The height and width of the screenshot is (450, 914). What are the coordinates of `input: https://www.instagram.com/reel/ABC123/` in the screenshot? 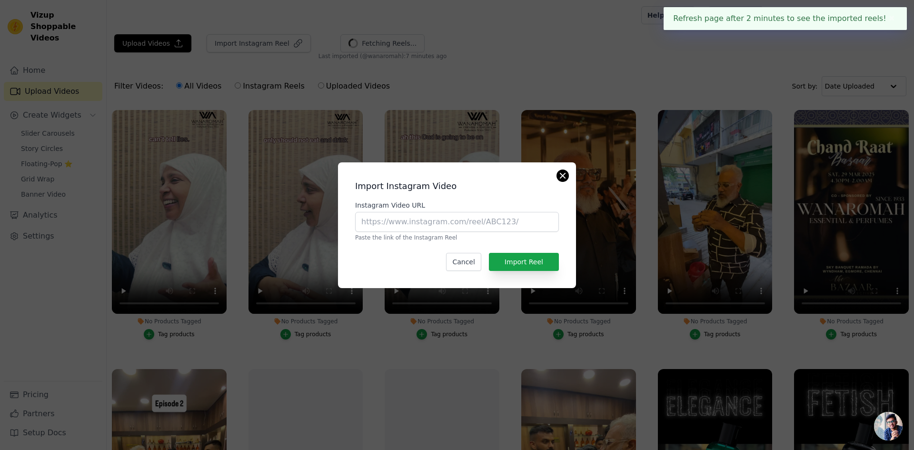 It's located at (457, 222).